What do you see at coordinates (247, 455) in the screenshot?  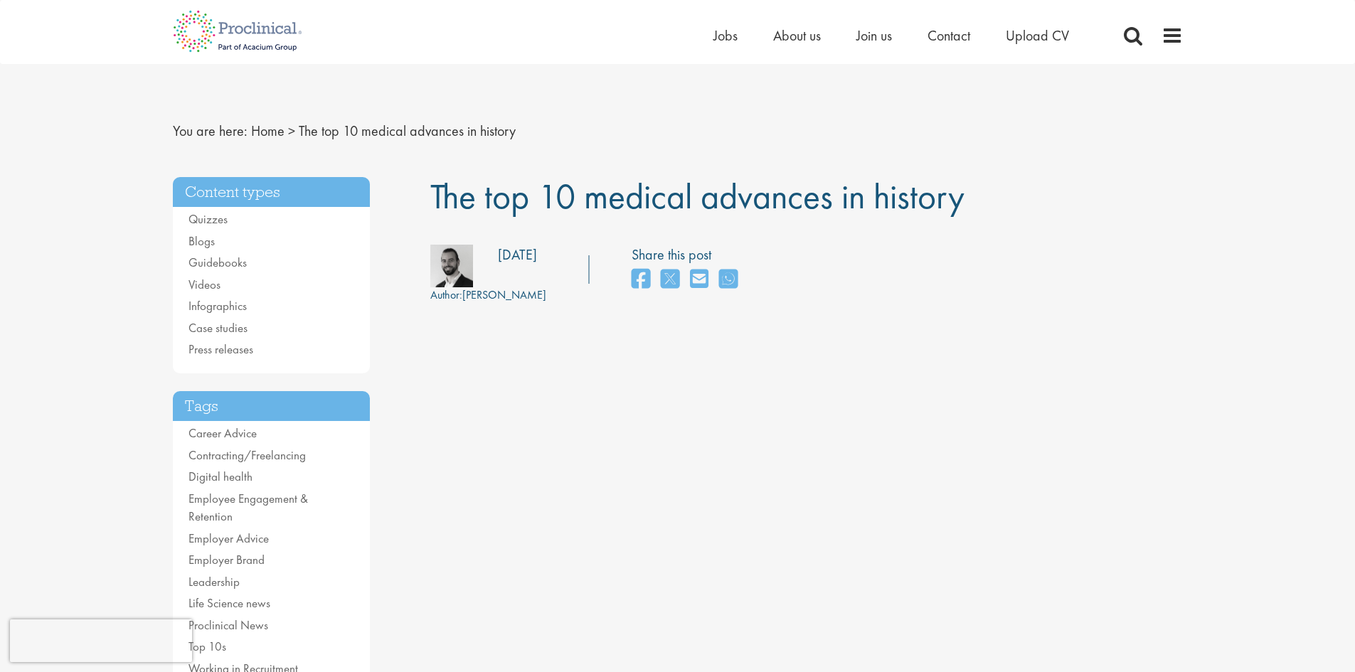 I see `a: Contracting/Freelancing` at bounding box center [247, 455].